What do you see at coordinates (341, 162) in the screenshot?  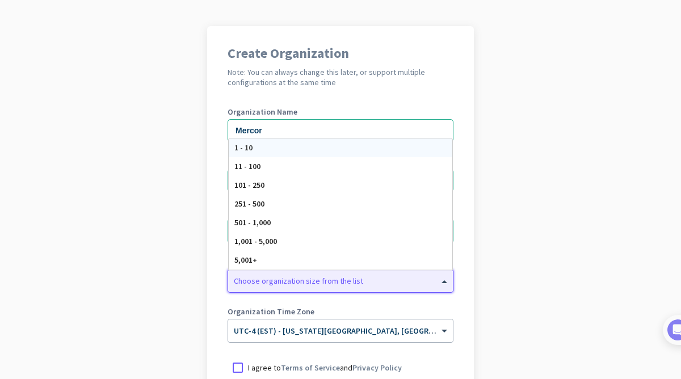 I see `label: Phone Number` at bounding box center [341, 162].